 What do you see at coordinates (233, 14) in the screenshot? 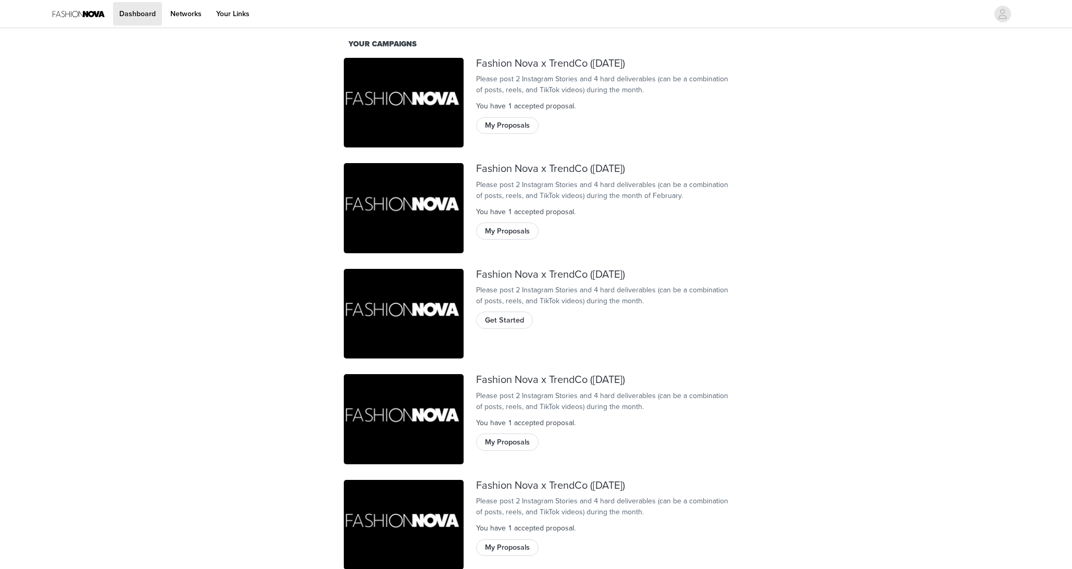
I see `a: Your Links` at bounding box center [233, 14].